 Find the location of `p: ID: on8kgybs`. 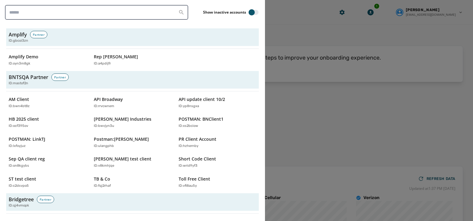

p: ID: on8kgybs is located at coordinates (19, 166).